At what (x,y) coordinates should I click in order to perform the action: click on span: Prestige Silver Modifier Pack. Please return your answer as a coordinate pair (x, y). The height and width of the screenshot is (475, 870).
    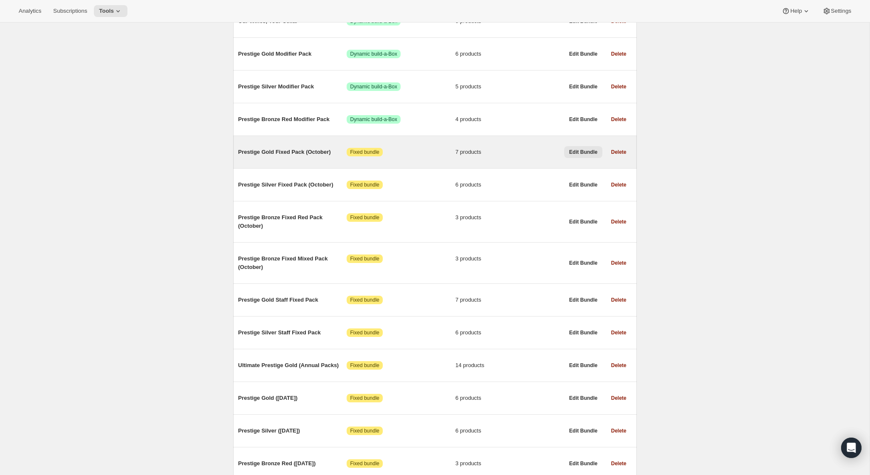
    Looking at the image, I should click on (293, 87).